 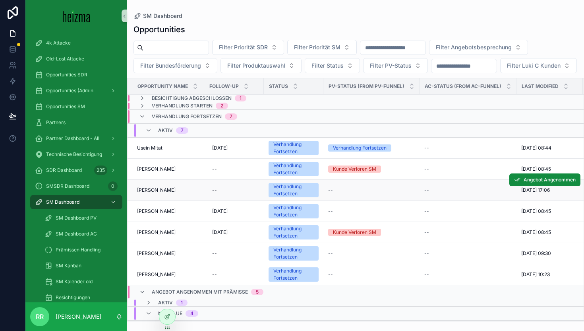 What do you see at coordinates (200, 292) in the screenshot?
I see `span: Angebot angenommen mit Prämisse` at bounding box center [200, 292].